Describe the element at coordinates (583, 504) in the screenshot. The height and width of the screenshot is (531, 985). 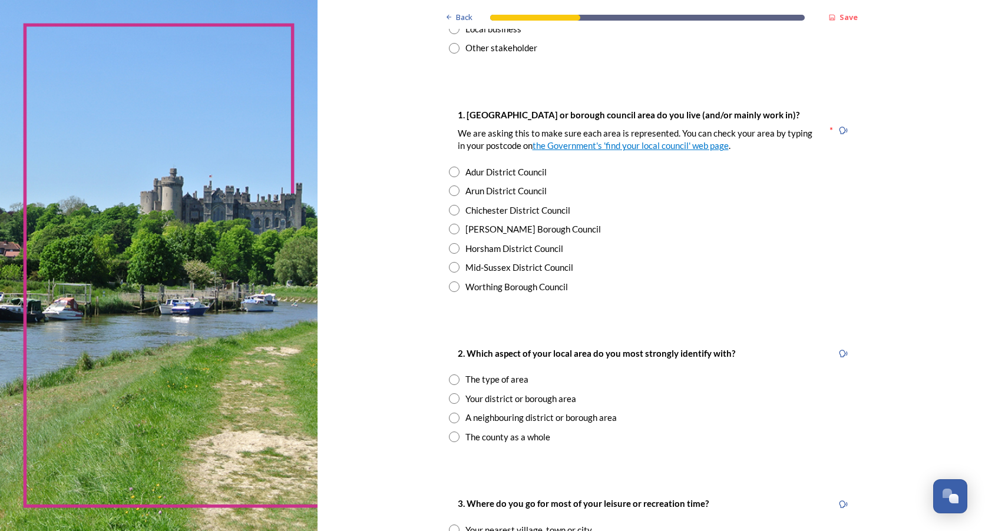
I see `strong: 3. Where do you go for most of your leisure or recreation time?` at that location.